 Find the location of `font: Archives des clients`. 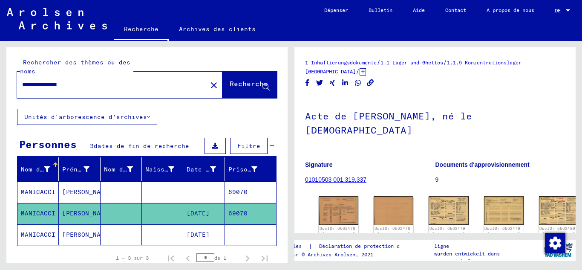

font: Archives des clients is located at coordinates (217, 29).